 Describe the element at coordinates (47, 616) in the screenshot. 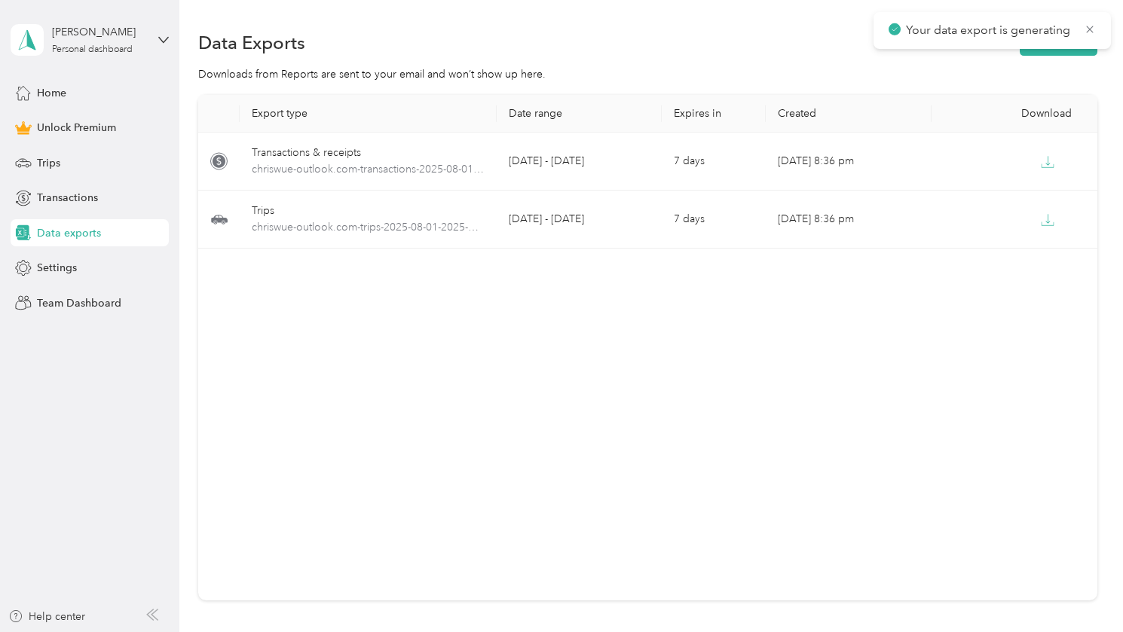

I see `div: Help center` at that location.